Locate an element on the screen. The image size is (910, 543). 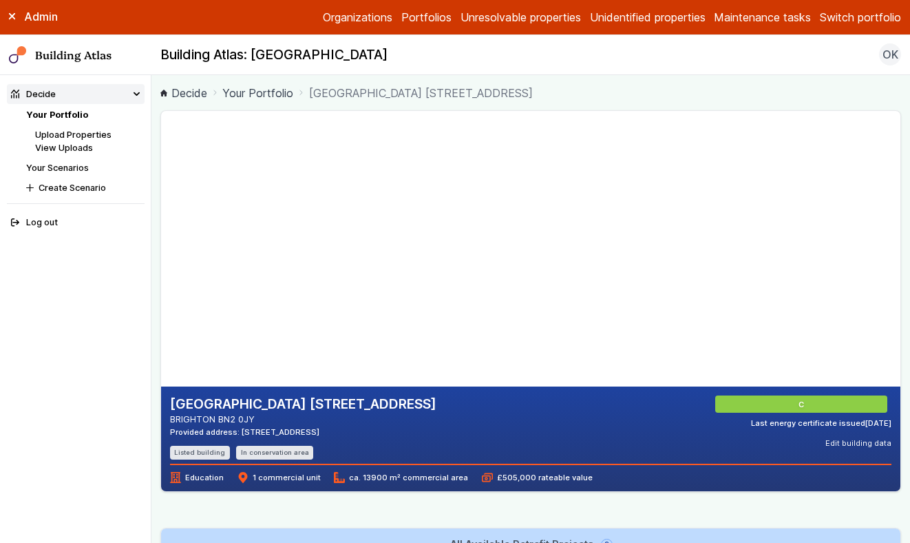
span: 1 commercial unit is located at coordinates (279, 477).